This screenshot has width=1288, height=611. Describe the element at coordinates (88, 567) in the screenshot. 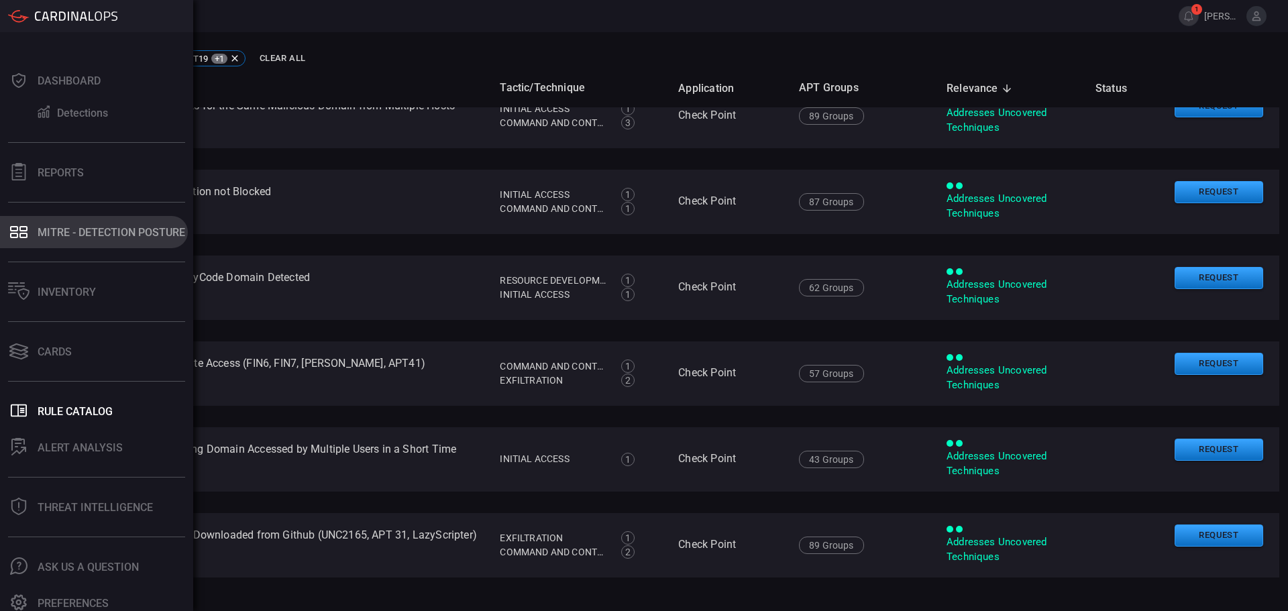

I see `div: Ask Us A Question` at that location.